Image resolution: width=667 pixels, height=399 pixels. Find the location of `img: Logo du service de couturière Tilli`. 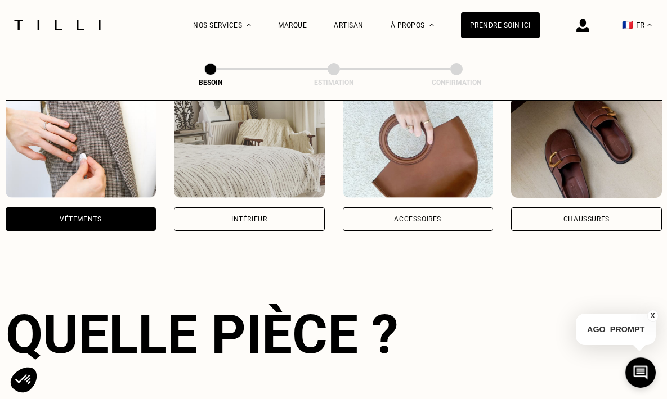

img: Logo du service de couturière Tilli is located at coordinates (57, 25).